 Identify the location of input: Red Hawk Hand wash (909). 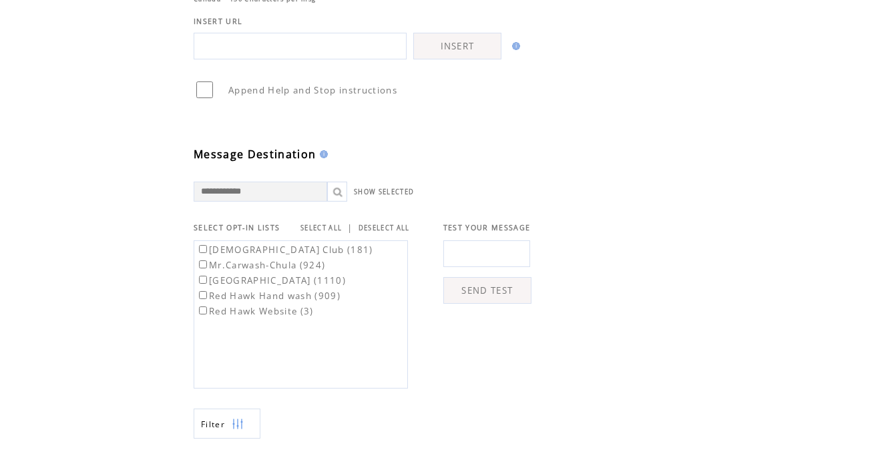
(203, 295).